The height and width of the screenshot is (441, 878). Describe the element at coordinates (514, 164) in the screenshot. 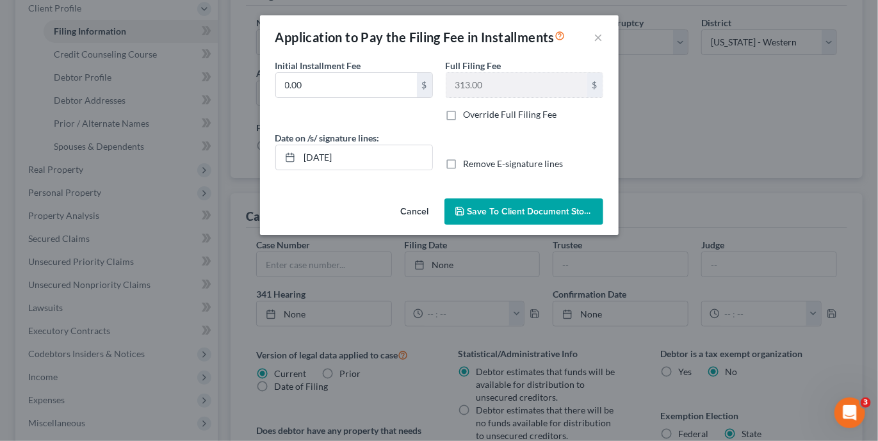

I see `label: Remove E-signature lines` at that location.